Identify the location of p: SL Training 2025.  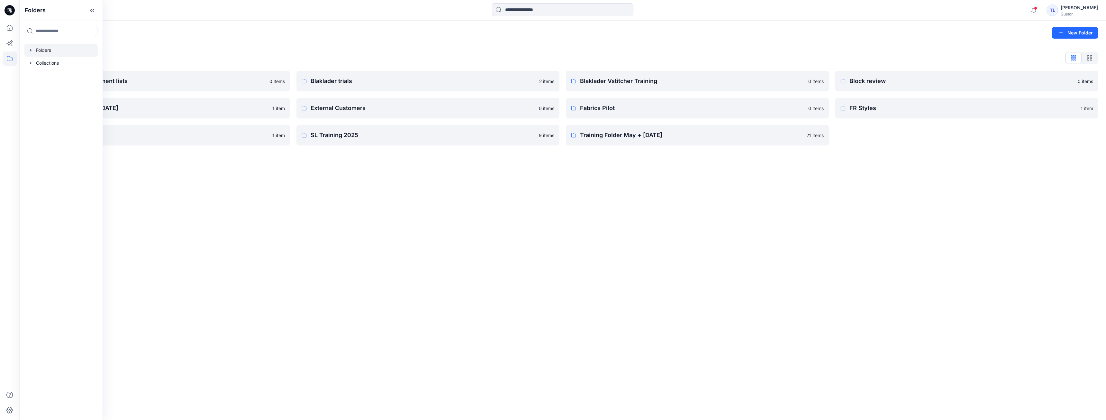
(423, 135).